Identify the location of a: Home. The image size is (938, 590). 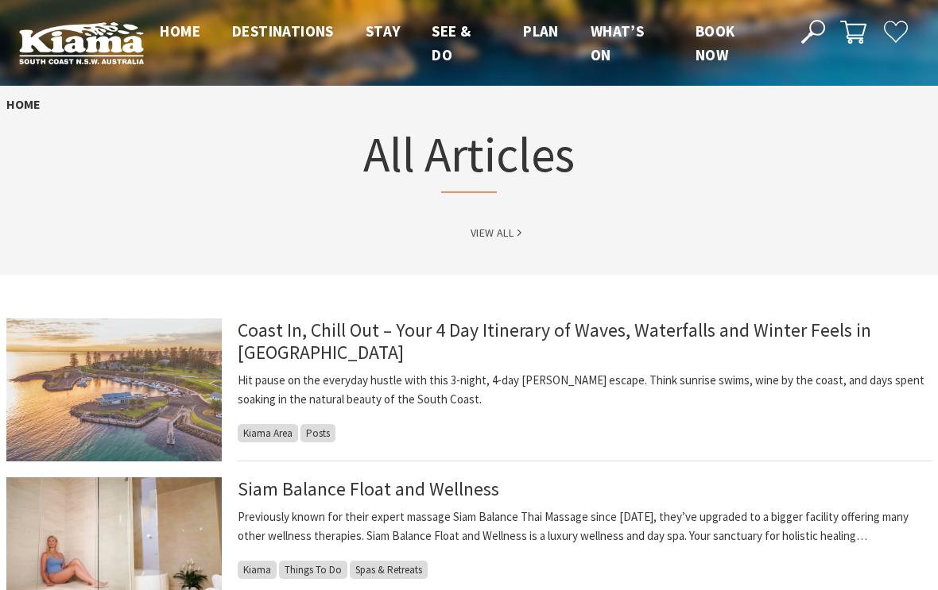
(23, 104).